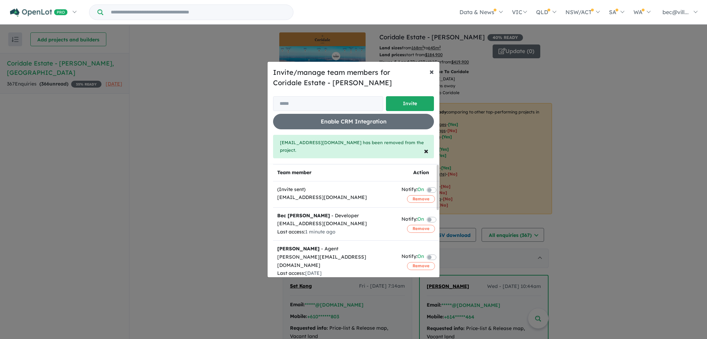 The width and height of the screenshot is (707, 339). Describe the element at coordinates (335, 190) in the screenshot. I see `div: (Invite sent)` at that location.